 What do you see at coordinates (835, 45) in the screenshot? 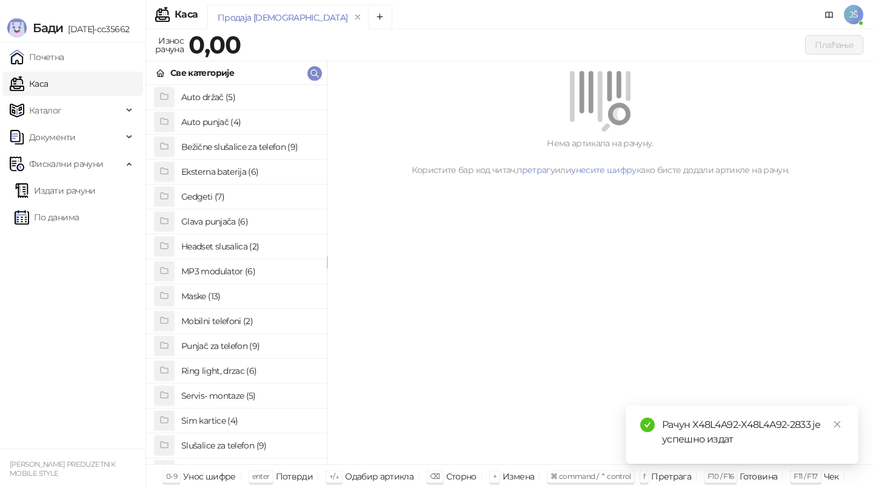
I see `button: Плаћање` at bounding box center [835, 45].